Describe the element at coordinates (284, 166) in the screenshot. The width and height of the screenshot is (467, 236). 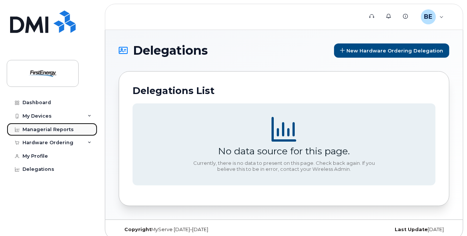
I see `div: Currently, there is no data to present on this page. Check back again. If you believe this to be ...` at that location.